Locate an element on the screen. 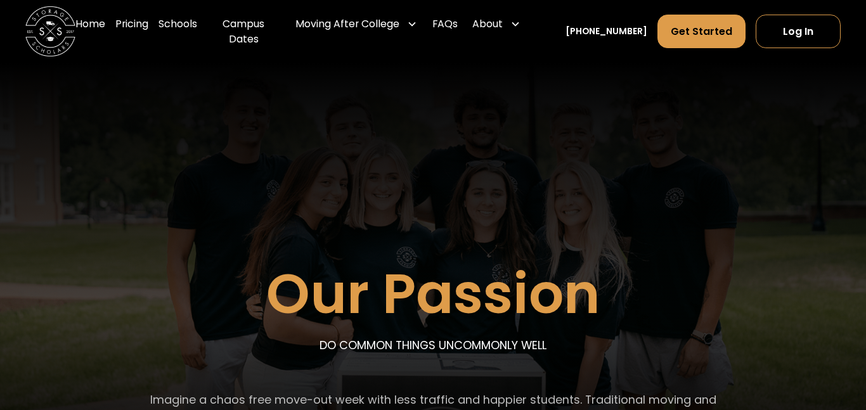 This screenshot has width=866, height=410. a: Campus Dates is located at coordinates (244, 31).